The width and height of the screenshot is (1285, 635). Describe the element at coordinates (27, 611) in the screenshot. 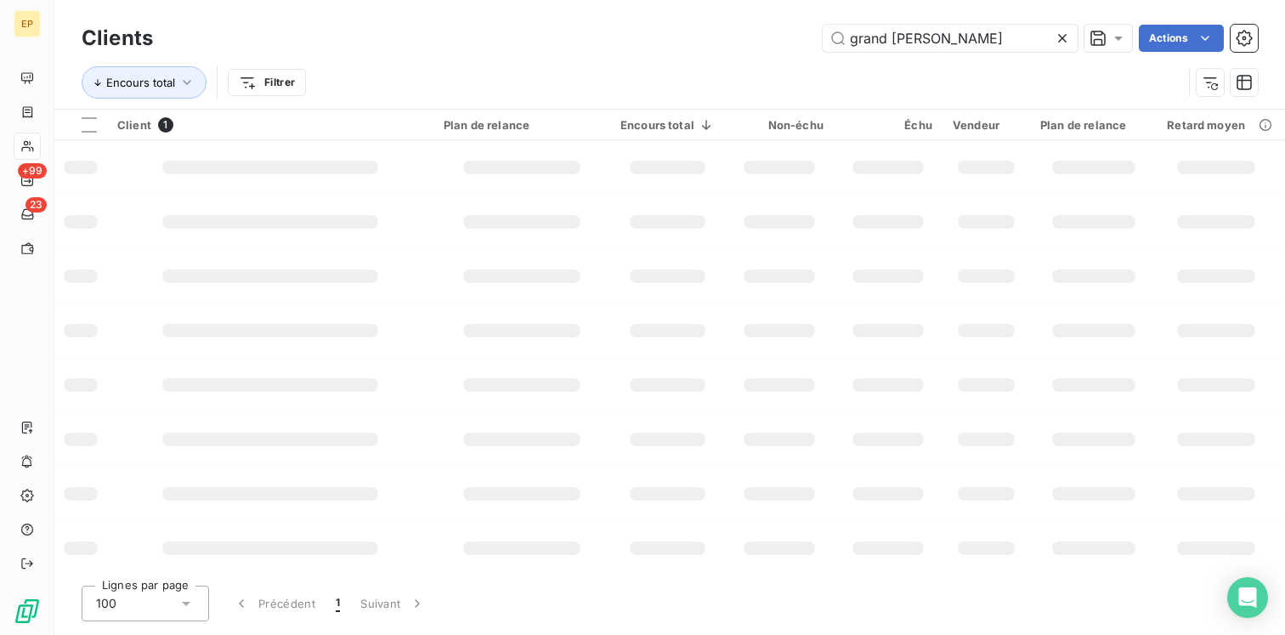

I see `img: Logo LeanPay` at that location.